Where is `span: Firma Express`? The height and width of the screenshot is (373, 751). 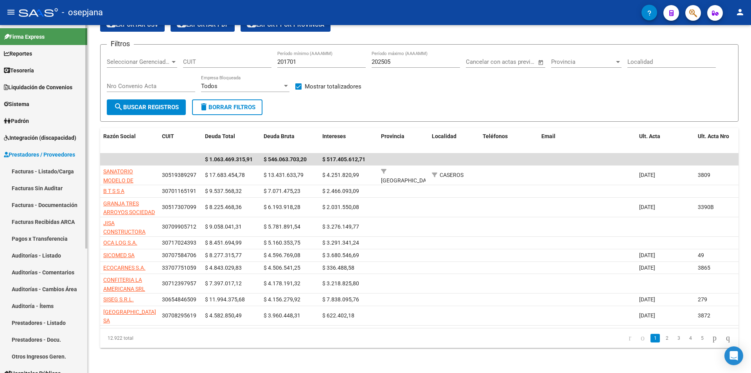 span: Firma Express is located at coordinates (24, 37).